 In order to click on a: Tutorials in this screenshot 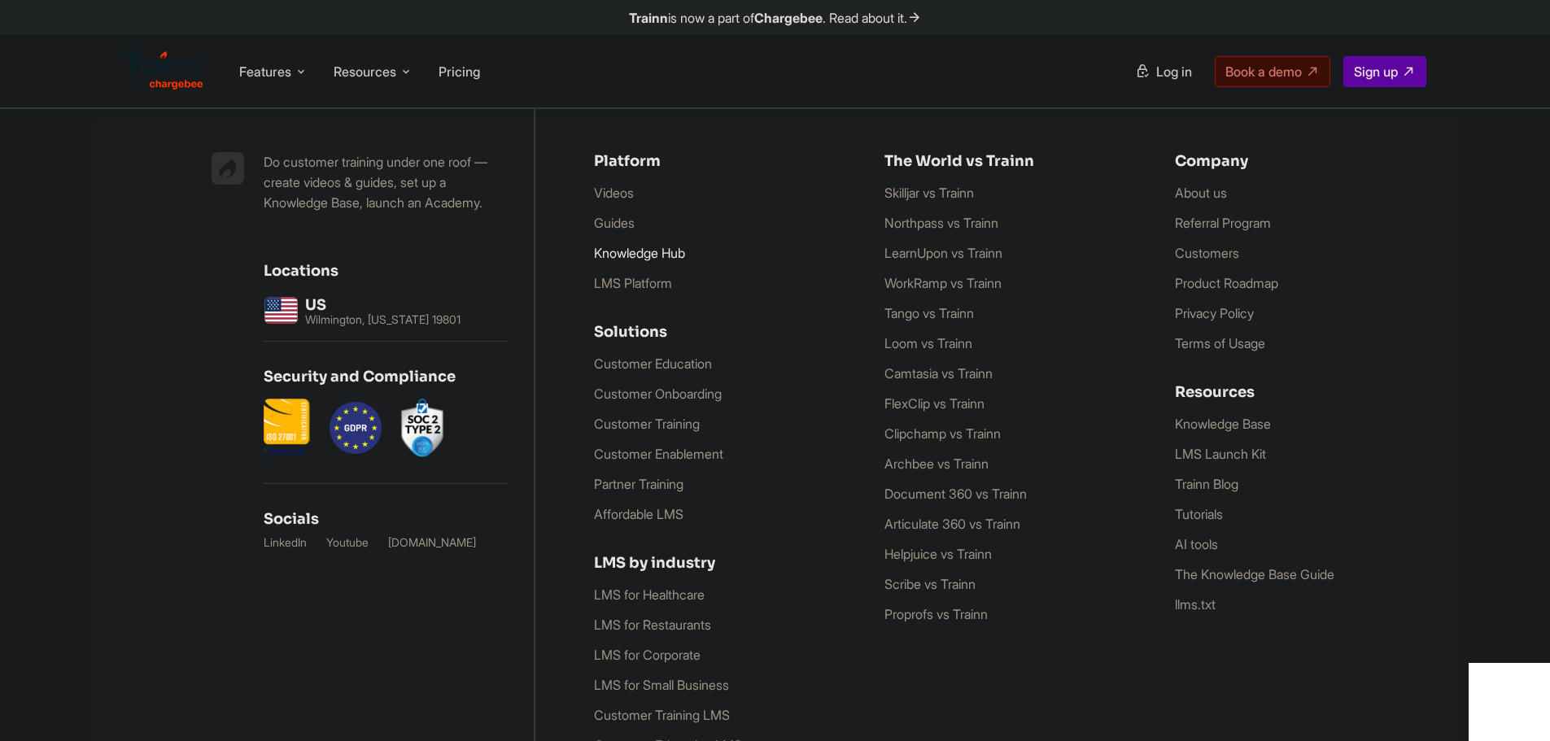, I will do `click(1198, 514)`.